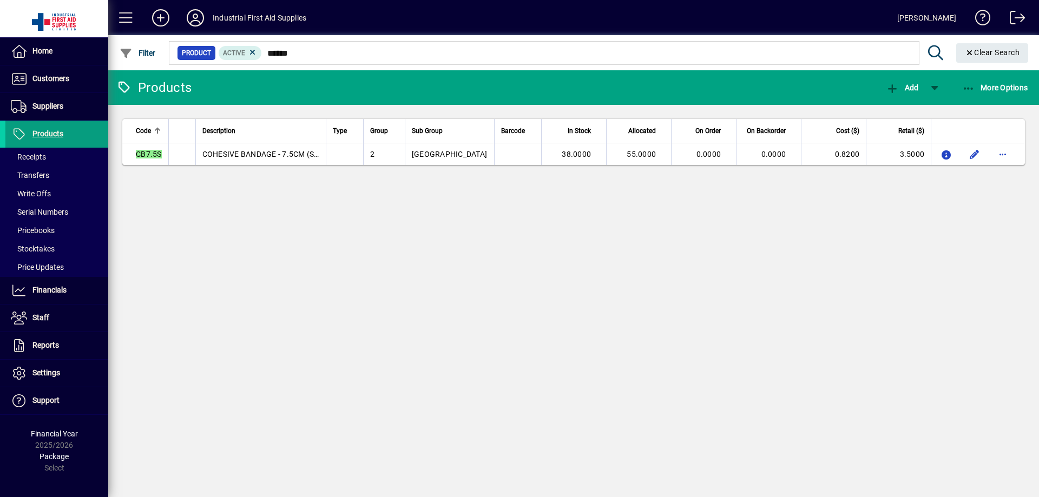 This screenshot has width=1039, height=497. Describe the element at coordinates (154, 88) in the screenshot. I see `div: Products` at that location.